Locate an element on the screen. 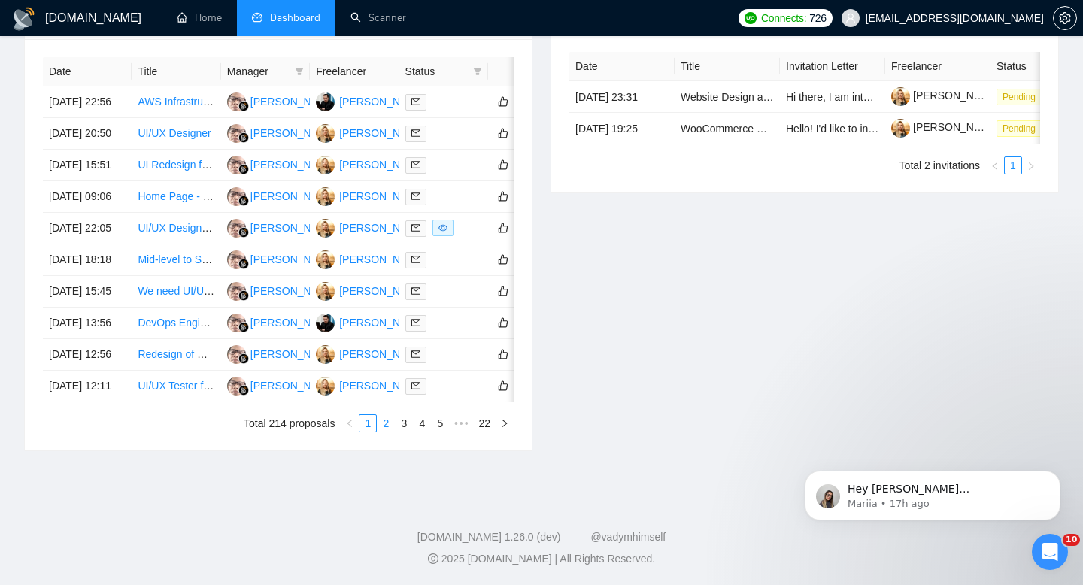 The width and height of the screenshot is (1083, 585). a: searchScanner is located at coordinates (378, 17).